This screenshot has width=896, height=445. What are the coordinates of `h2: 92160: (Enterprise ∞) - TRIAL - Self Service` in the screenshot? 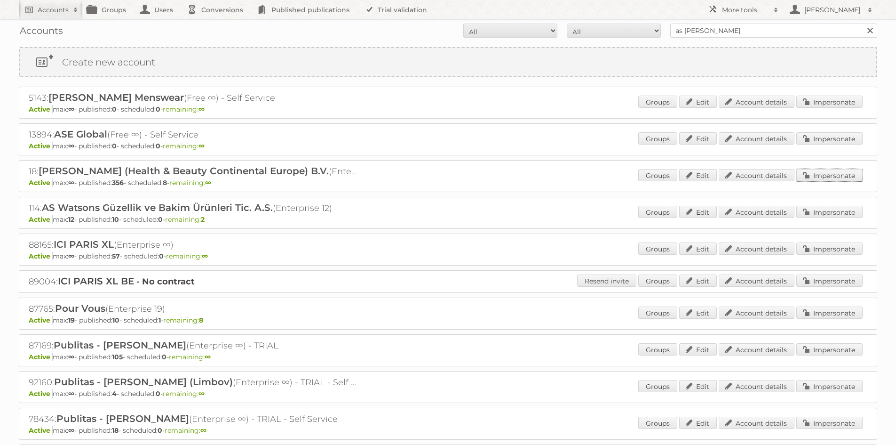 It's located at (193, 382).